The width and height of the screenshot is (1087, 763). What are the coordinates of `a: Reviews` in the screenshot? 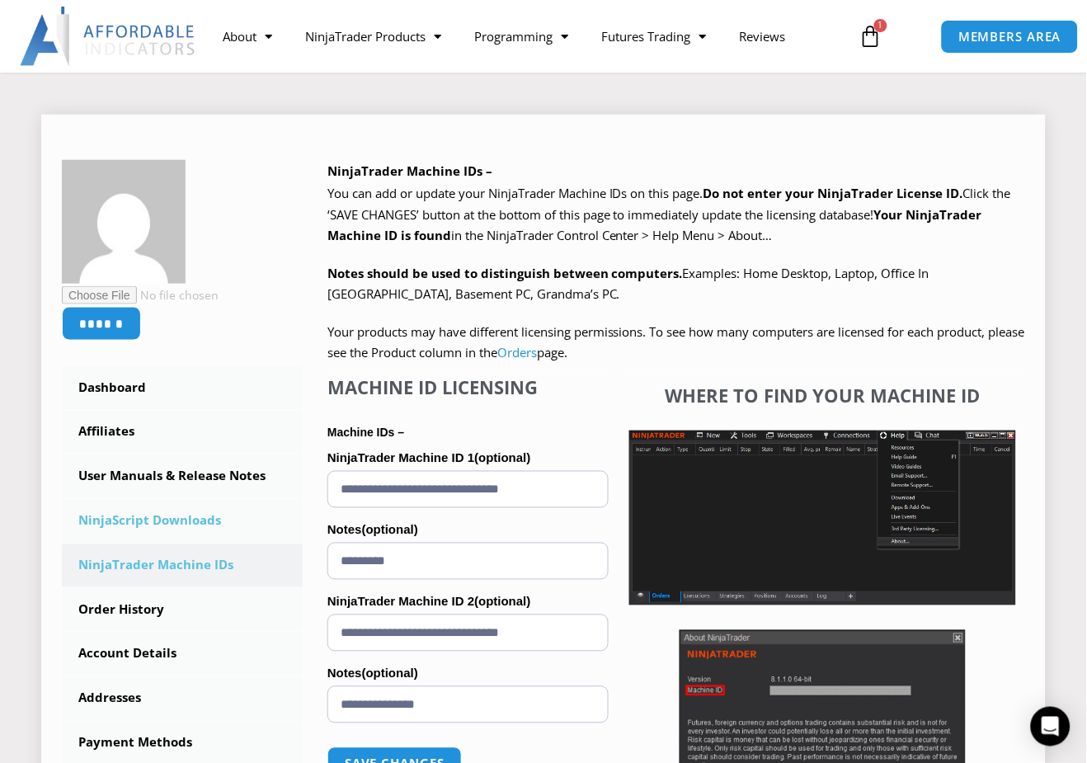 It's located at (763, 36).